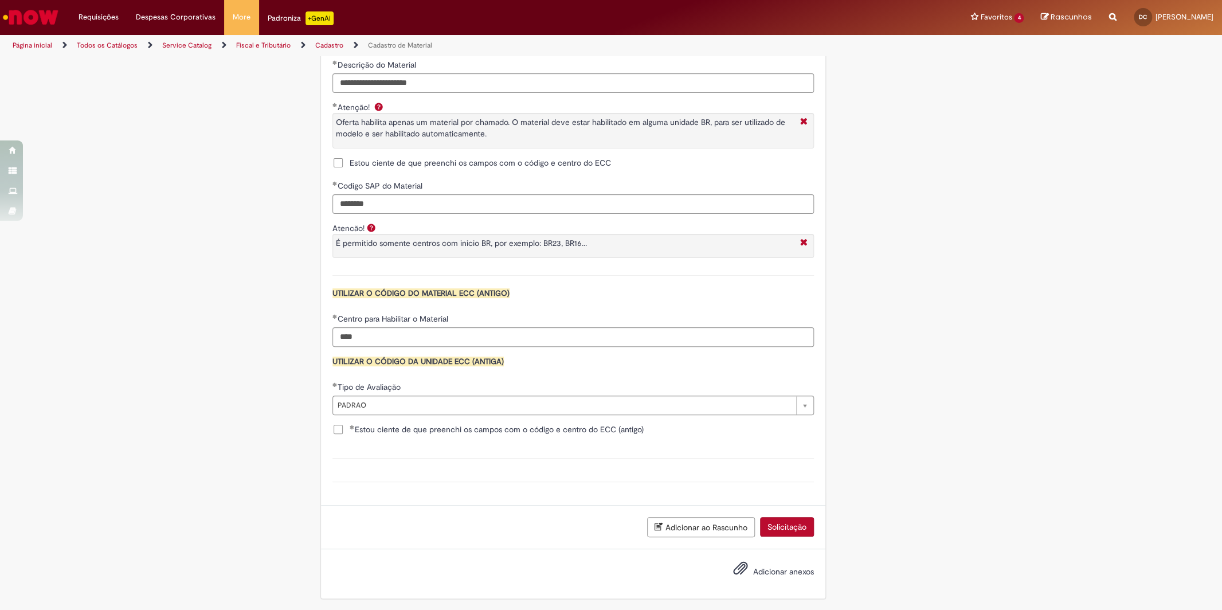 Image resolution: width=1222 pixels, height=610 pixels. Describe the element at coordinates (378, 65) in the screenshot. I see `span: Descrição do Material` at that location.